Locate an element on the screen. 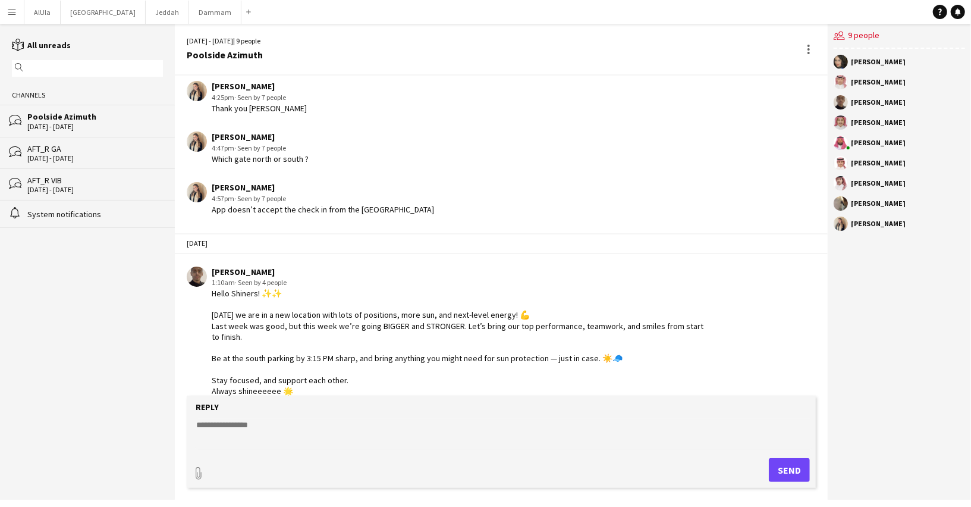 The image size is (971, 507). button: Jeddah is located at coordinates (167, 12).